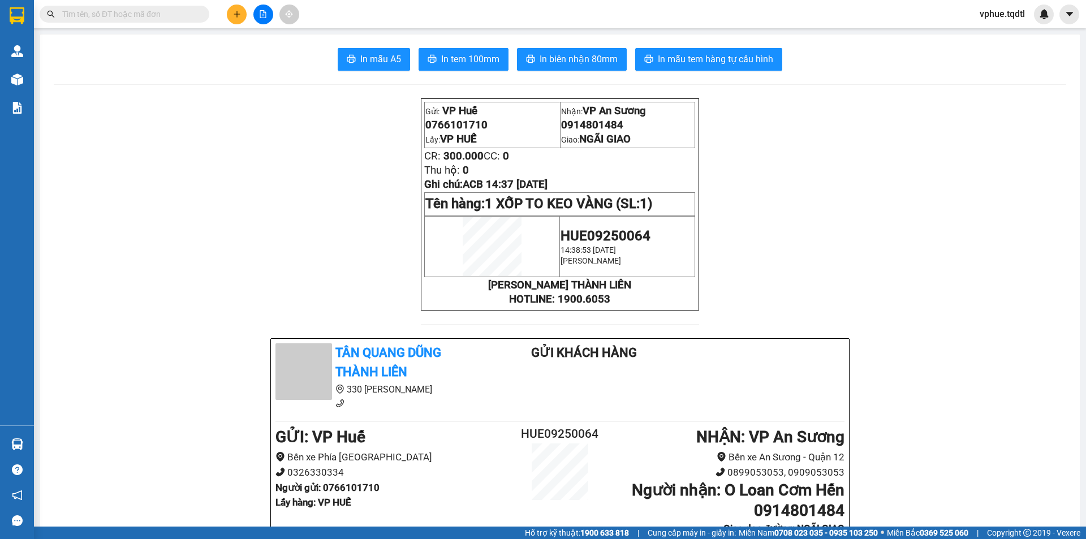  Describe the element at coordinates (569, 204) in the screenshot. I see `span: 1 XỐP TO KEO VÀNG (SL:` at that location.